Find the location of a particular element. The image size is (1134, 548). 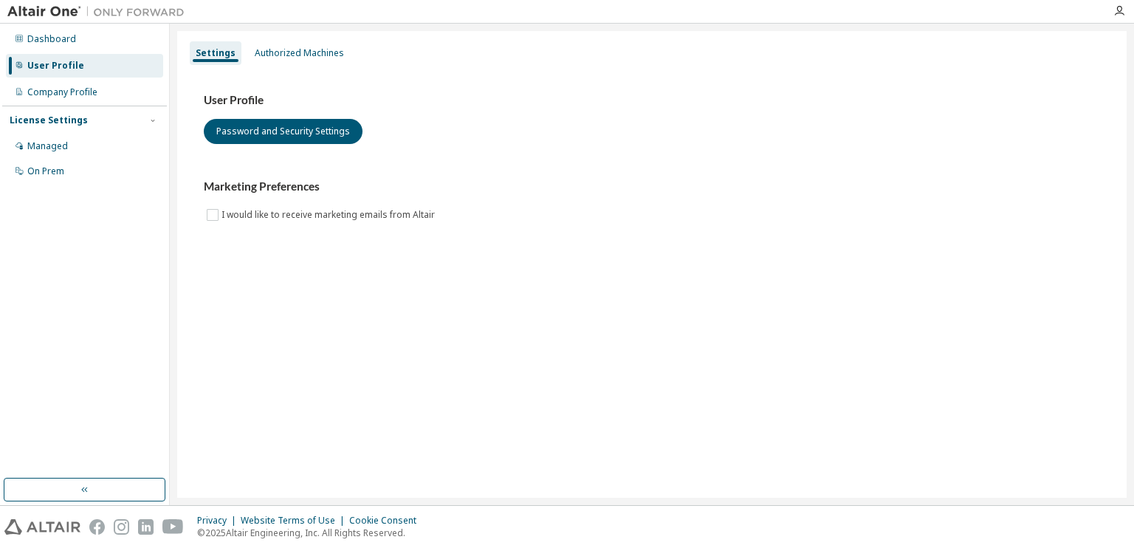

label: I would like to receive marketing emails from Altair is located at coordinates (329, 215).